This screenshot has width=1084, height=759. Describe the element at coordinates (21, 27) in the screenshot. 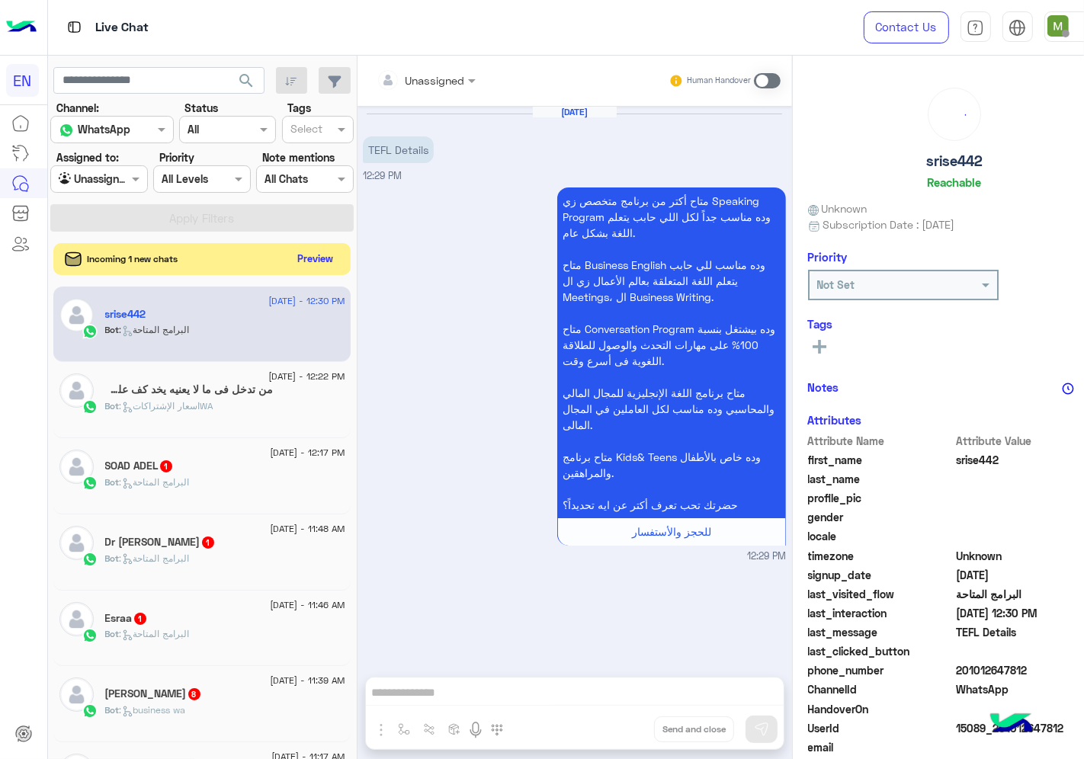

I see `img: Logo` at that location.